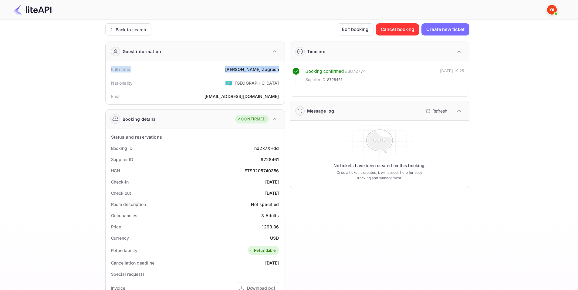  I want to click on span: Supplier ID:, so click(316, 80).